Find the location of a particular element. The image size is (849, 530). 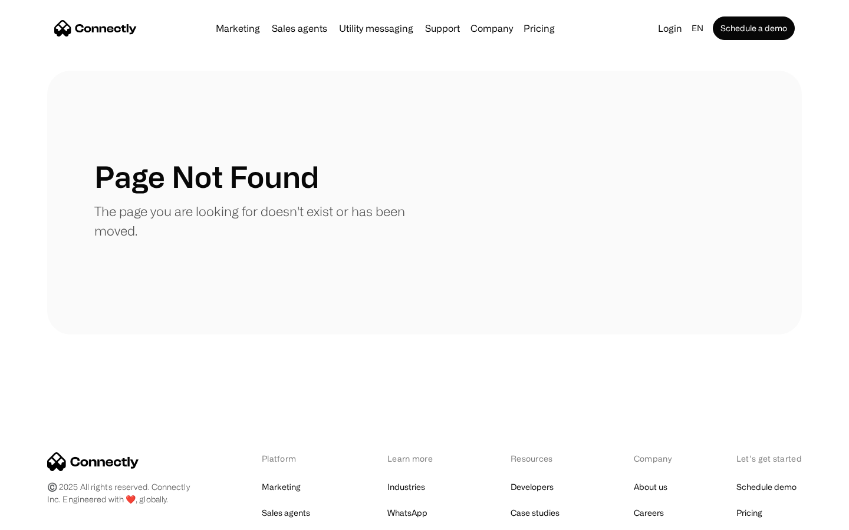

aside: Language selected: English is located at coordinates (41, 518).